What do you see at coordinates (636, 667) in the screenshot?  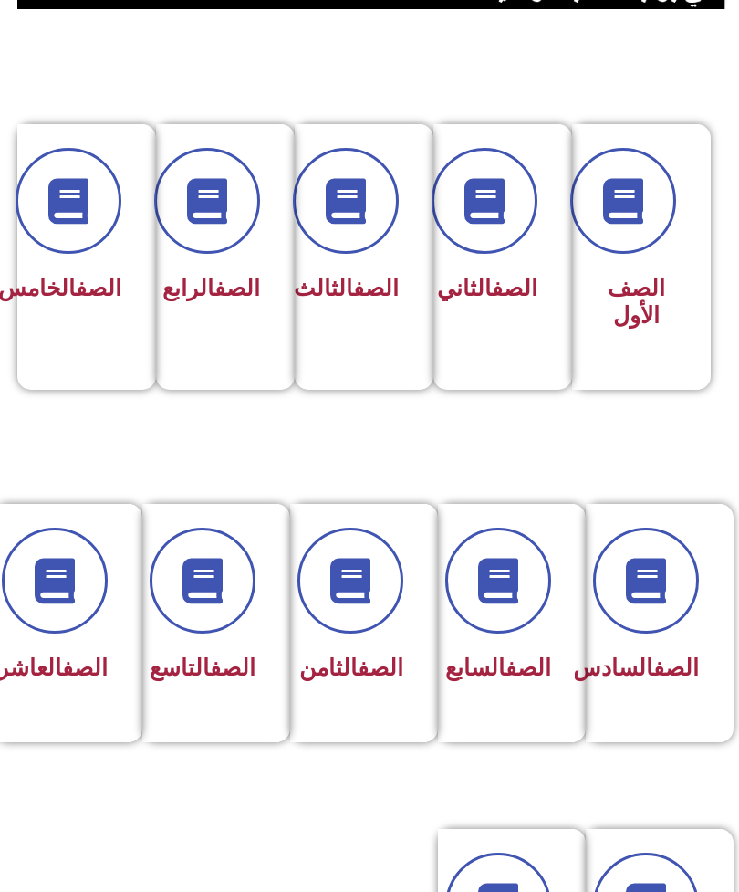 I see `span: السادس` at bounding box center [636, 667].